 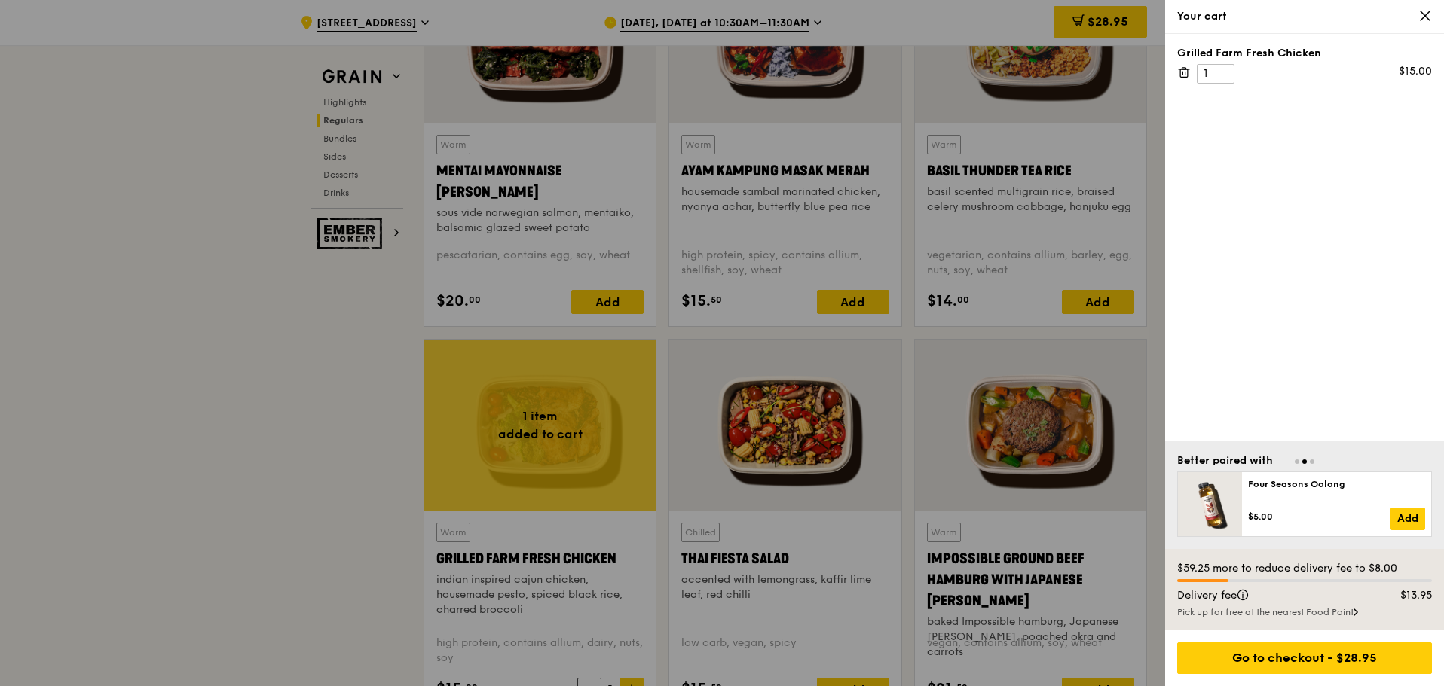 I want to click on div: $5.00, so click(x=1319, y=517).